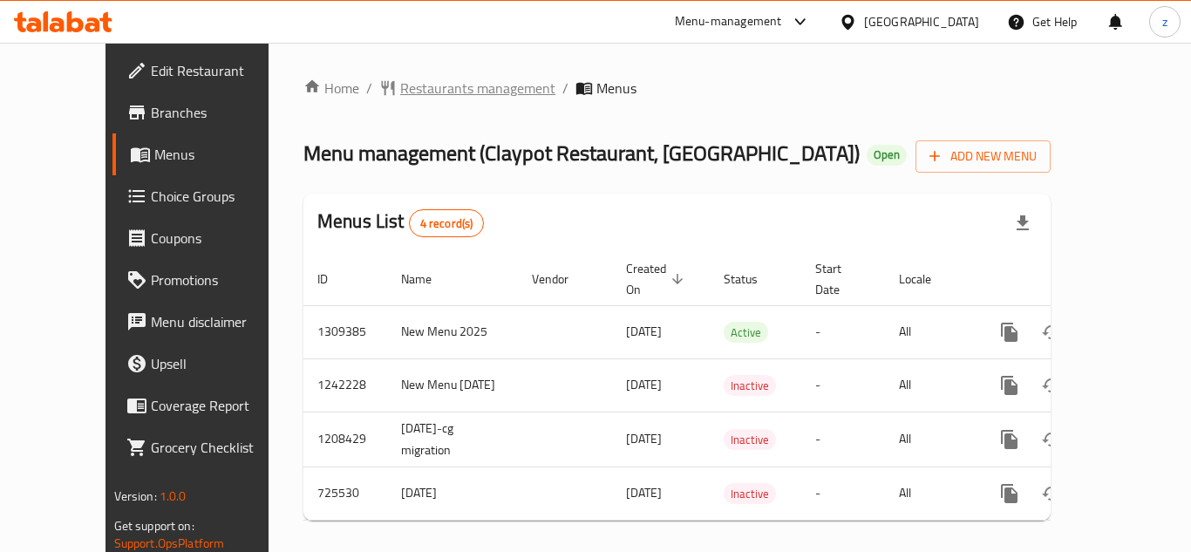 The height and width of the screenshot is (552, 1191). What do you see at coordinates (208, 196) in the screenshot?
I see `a: Choice Groups` at bounding box center [208, 196].